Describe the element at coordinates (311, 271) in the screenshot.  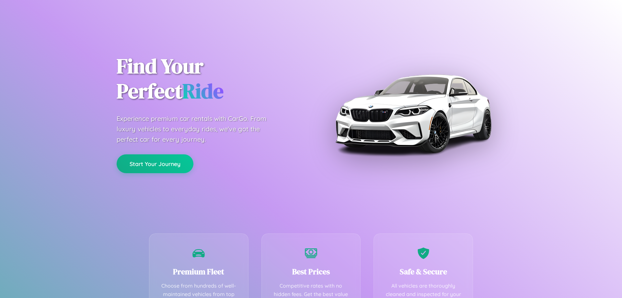
I see `h3: Best Prices` at that location.